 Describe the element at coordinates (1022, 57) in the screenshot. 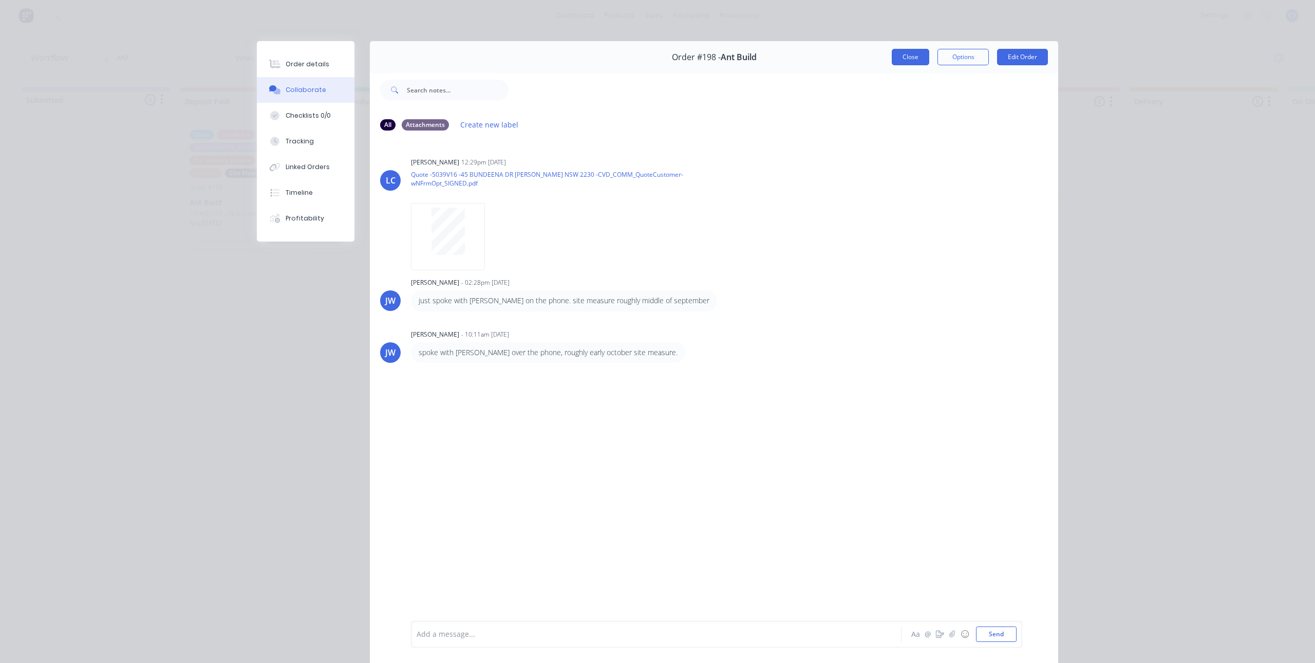

I see `button: Edit Order` at that location.